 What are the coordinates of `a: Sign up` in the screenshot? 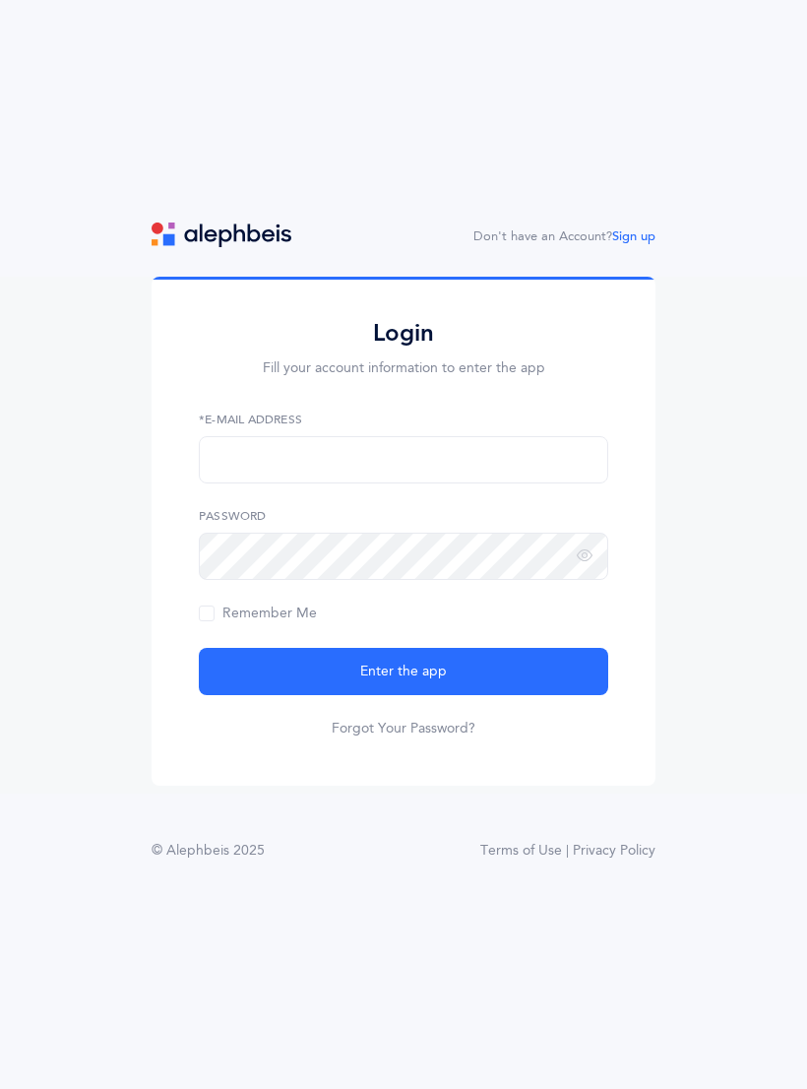 It's located at (634, 236).